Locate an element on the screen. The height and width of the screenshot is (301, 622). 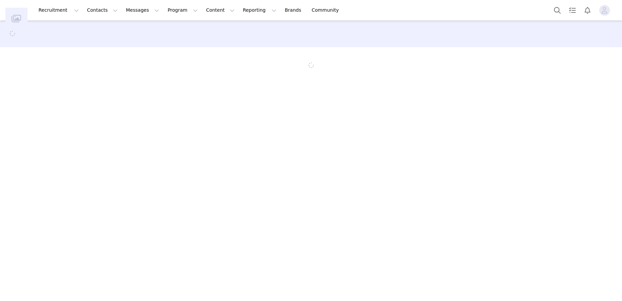
div: avatar is located at coordinates (604, 10).